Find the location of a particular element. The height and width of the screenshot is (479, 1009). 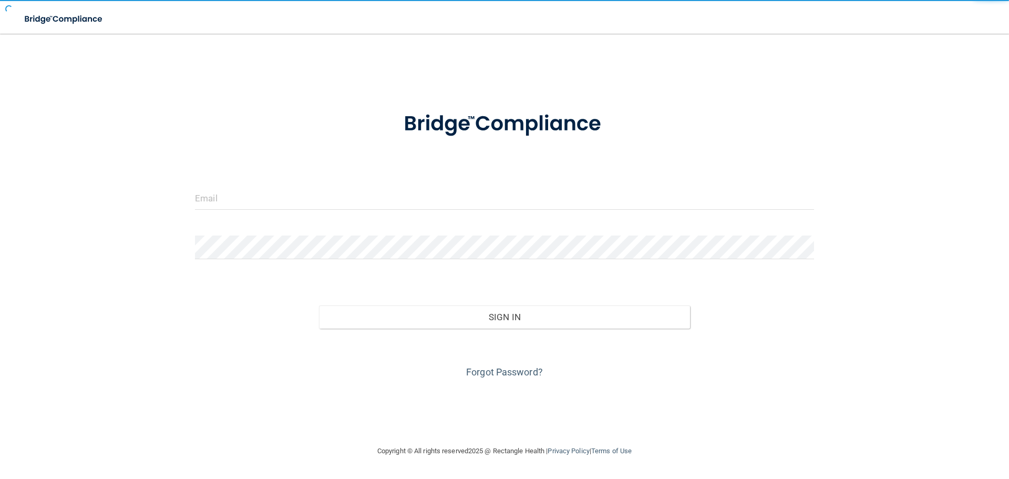

a: Forgot Password? is located at coordinates (505, 372).